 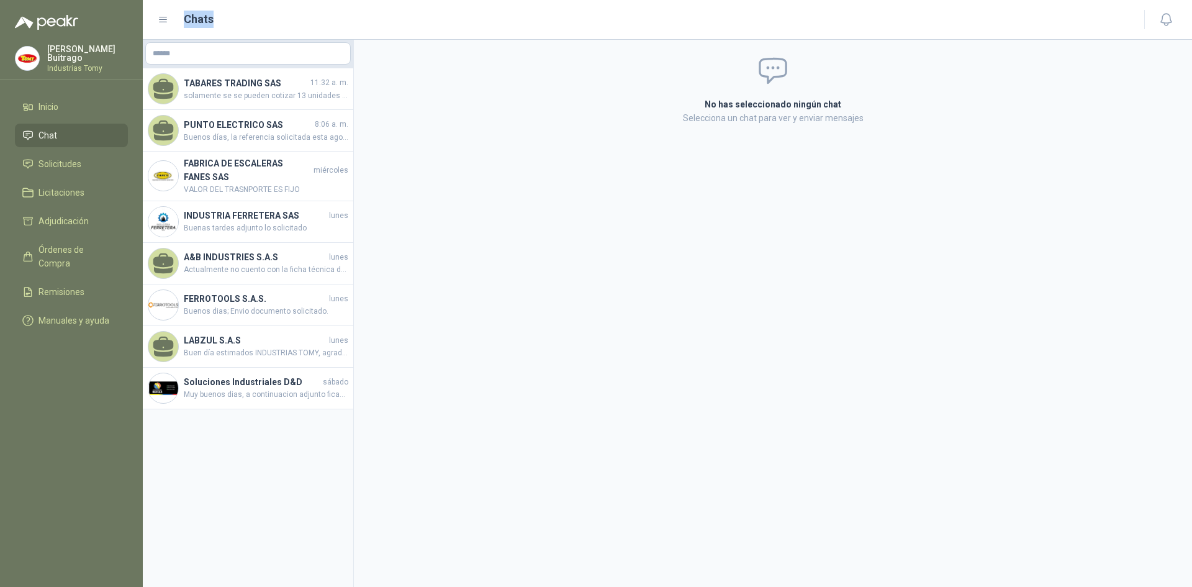 What do you see at coordinates (266, 96) in the screenshot?
I see `span: solamente se se pueden cotizar 13 unidades que hay paar entrega inmediata` at bounding box center [266, 96].